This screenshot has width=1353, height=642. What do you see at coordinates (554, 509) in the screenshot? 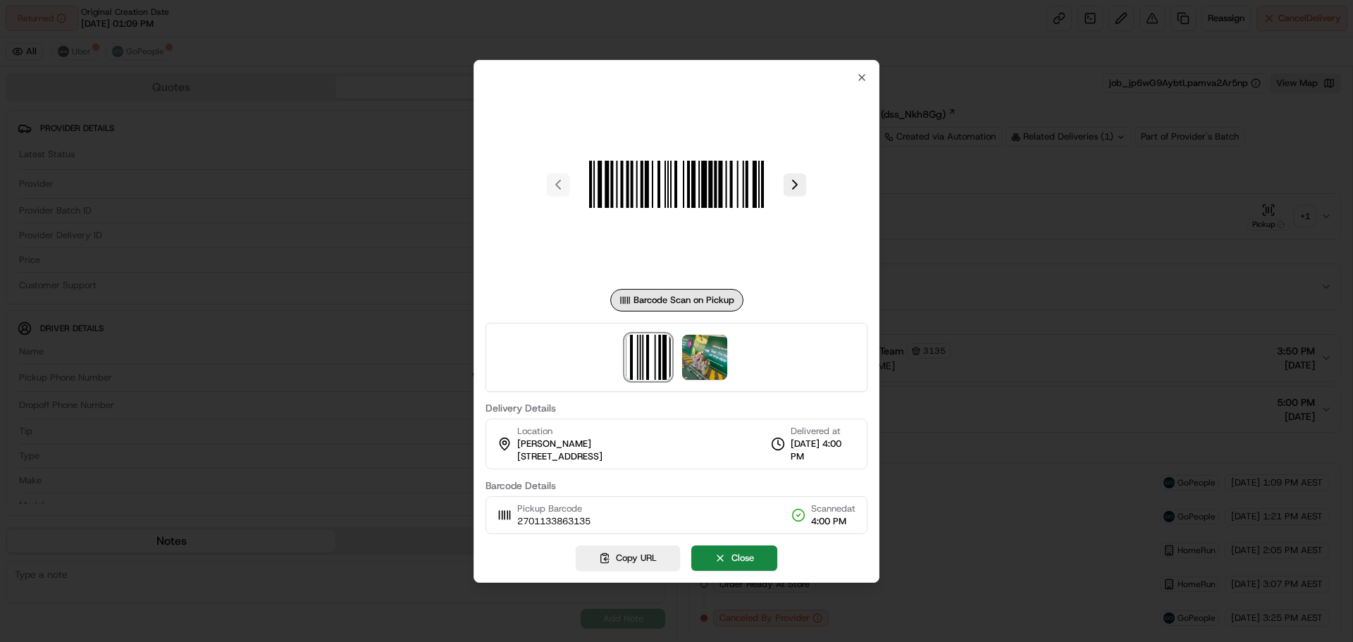
I see `span: Pickup Barcode` at bounding box center [554, 509].